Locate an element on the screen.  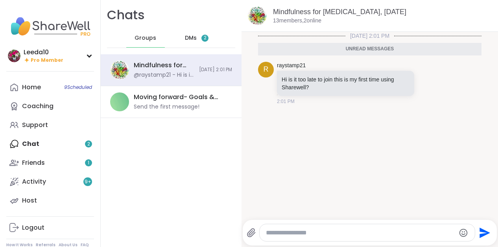
p: 13 members, 2 online is located at coordinates (297, 21).